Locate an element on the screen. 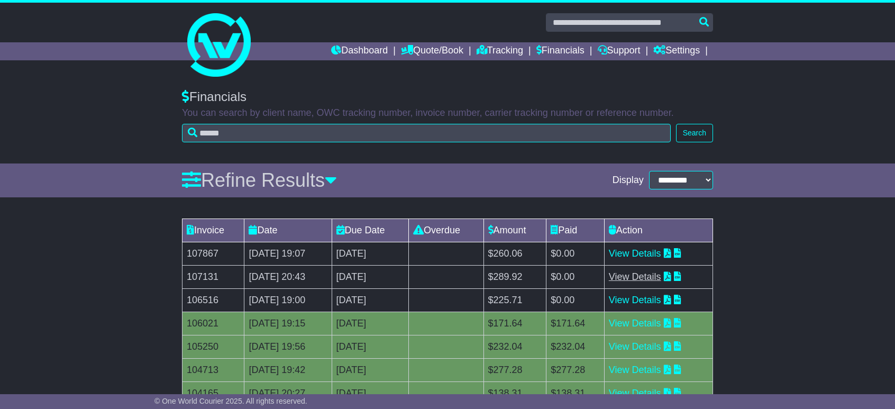 The height and width of the screenshot is (409, 895). td: Amount is located at coordinates (515, 230).